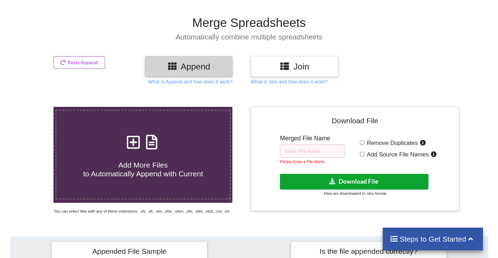 The image size is (498, 258). What do you see at coordinates (190, 82) in the screenshot?
I see `p: What is Append and how does it work?` at bounding box center [190, 82].